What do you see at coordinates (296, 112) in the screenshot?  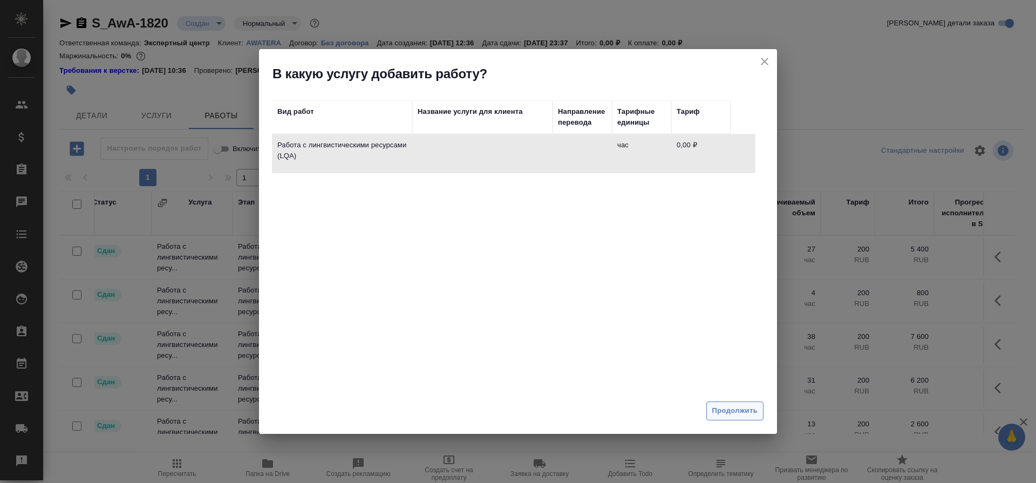 I see `div: Вид работ` at bounding box center [296, 112].